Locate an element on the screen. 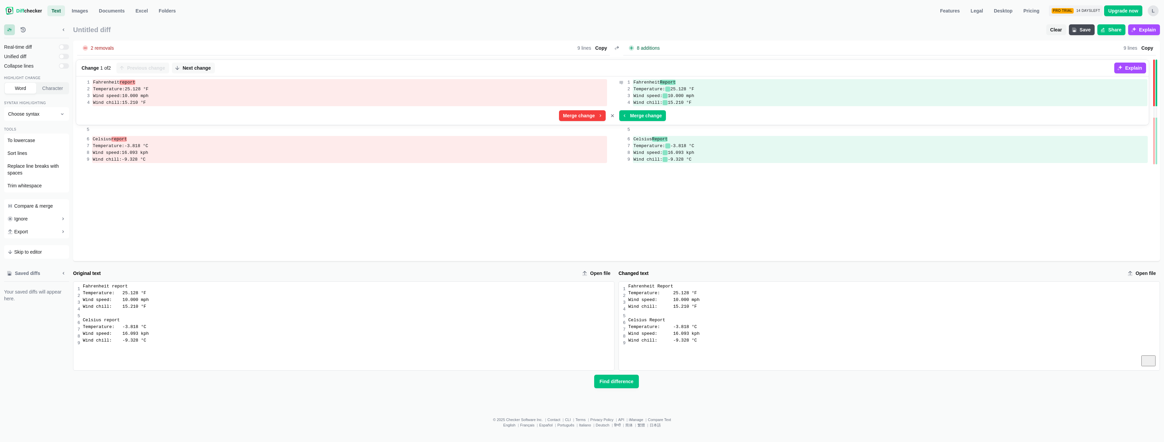 Image resolution: width=1164 pixels, height=442 pixels. button: Skip to editor is located at coordinates (37, 252).